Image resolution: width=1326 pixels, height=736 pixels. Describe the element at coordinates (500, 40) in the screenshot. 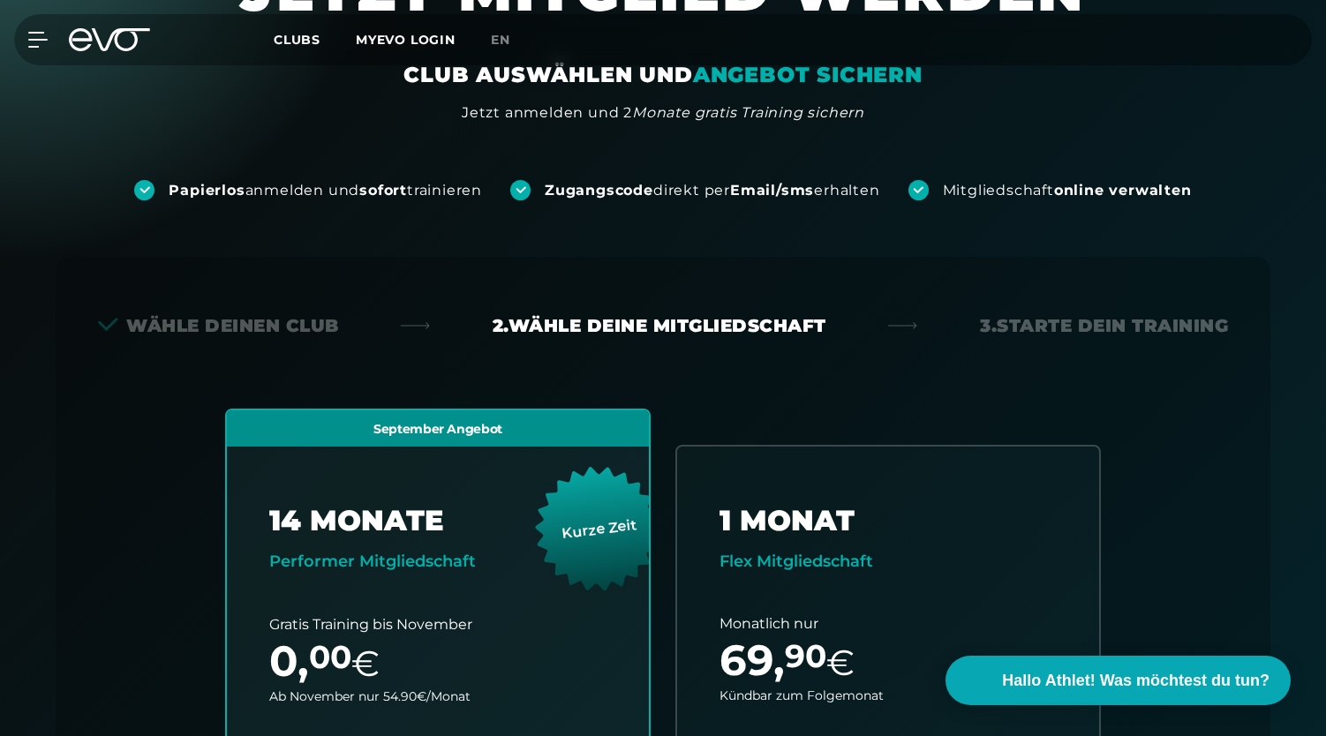

I see `span: en` at that location.